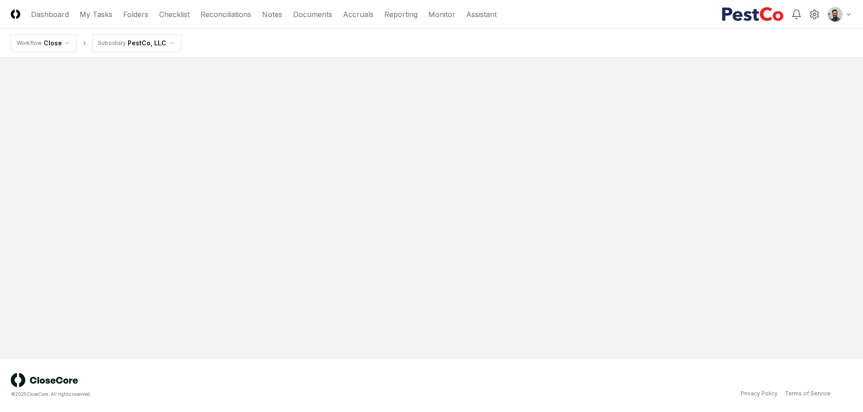 This screenshot has height=412, width=863. Describe the element at coordinates (272, 14) in the screenshot. I see `a: Notes` at that location.